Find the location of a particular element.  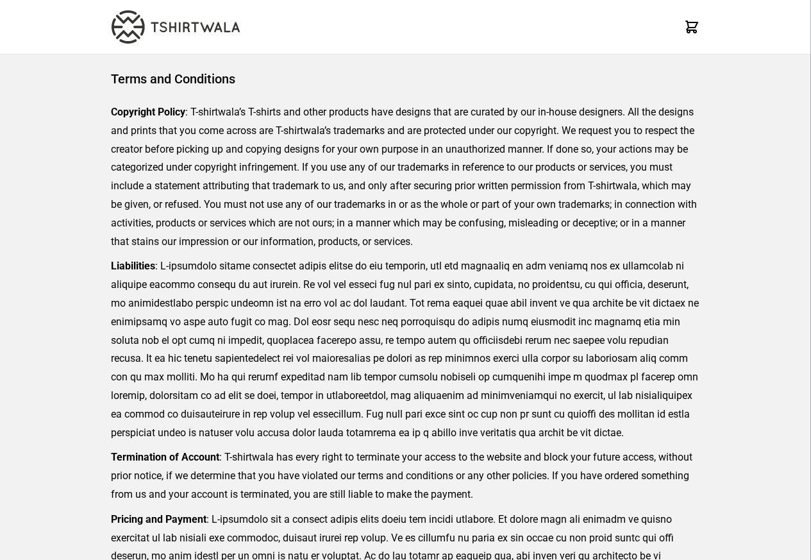

img: TW-LOGO-400-104.png is located at coordinates (176, 27).